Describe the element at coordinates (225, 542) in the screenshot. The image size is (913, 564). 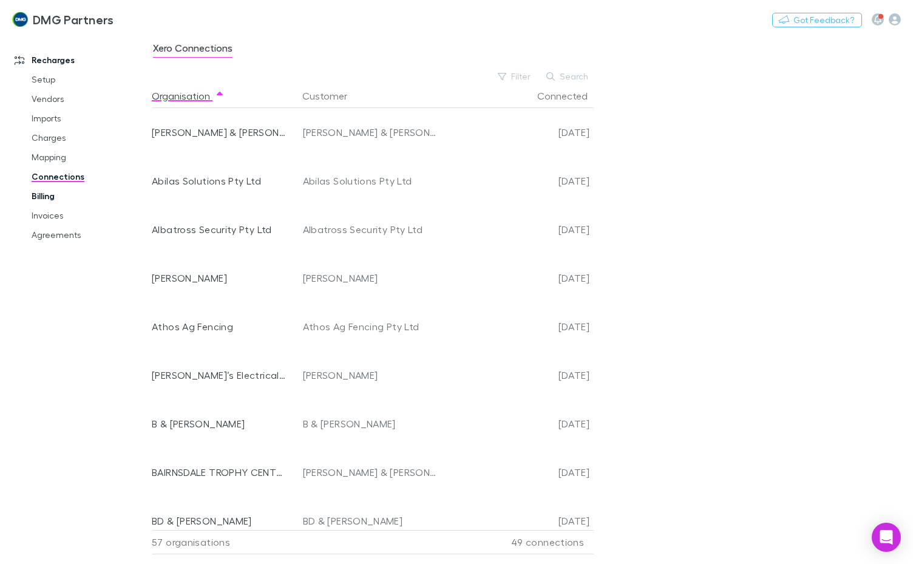
I see `div: 57 organisations` at that location.